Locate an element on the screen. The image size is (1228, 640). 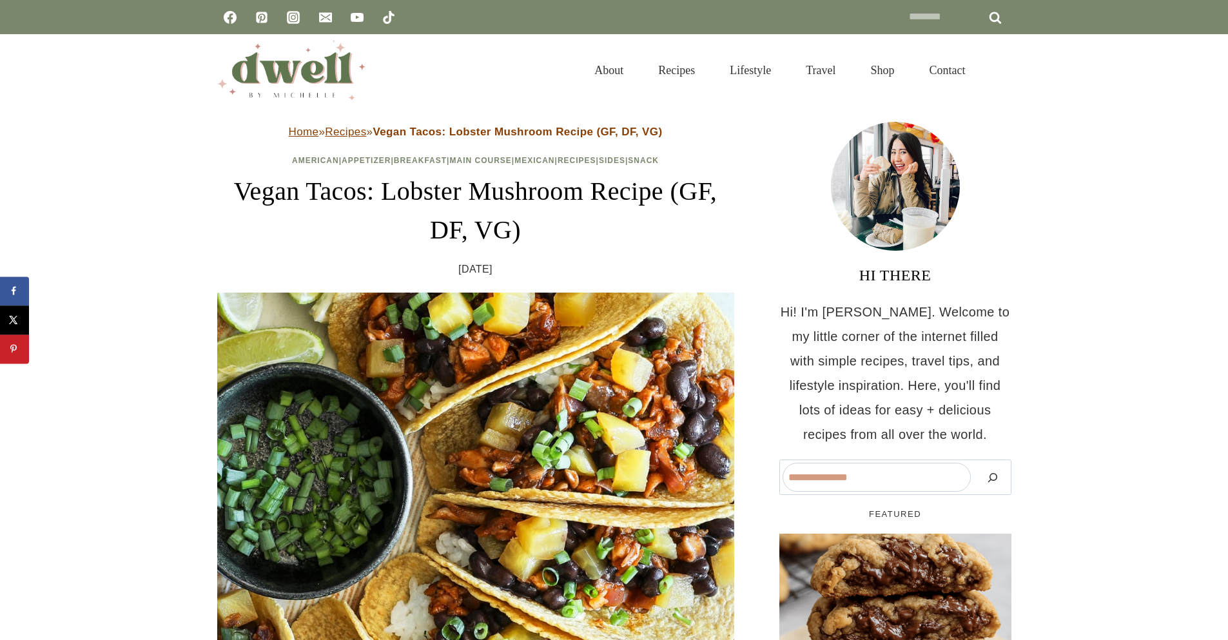
a: YouTube is located at coordinates (357, 17).